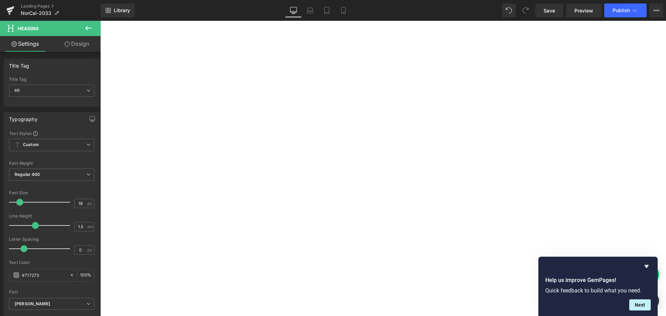 This screenshot has height=316, width=666. Describe the element at coordinates (90, 227) in the screenshot. I see `span: em` at that location.